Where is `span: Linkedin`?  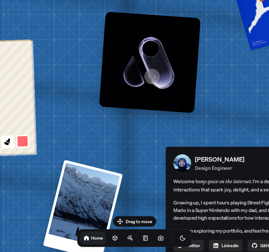 span: Linkedin is located at coordinates (230, 245).